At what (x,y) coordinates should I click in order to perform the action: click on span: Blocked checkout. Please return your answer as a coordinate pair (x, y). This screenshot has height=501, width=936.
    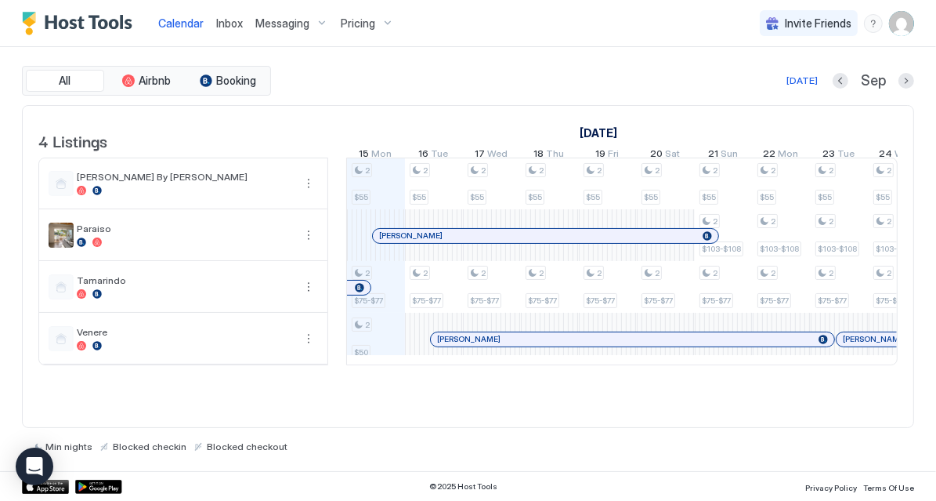
    Looking at the image, I should click on (247, 446).